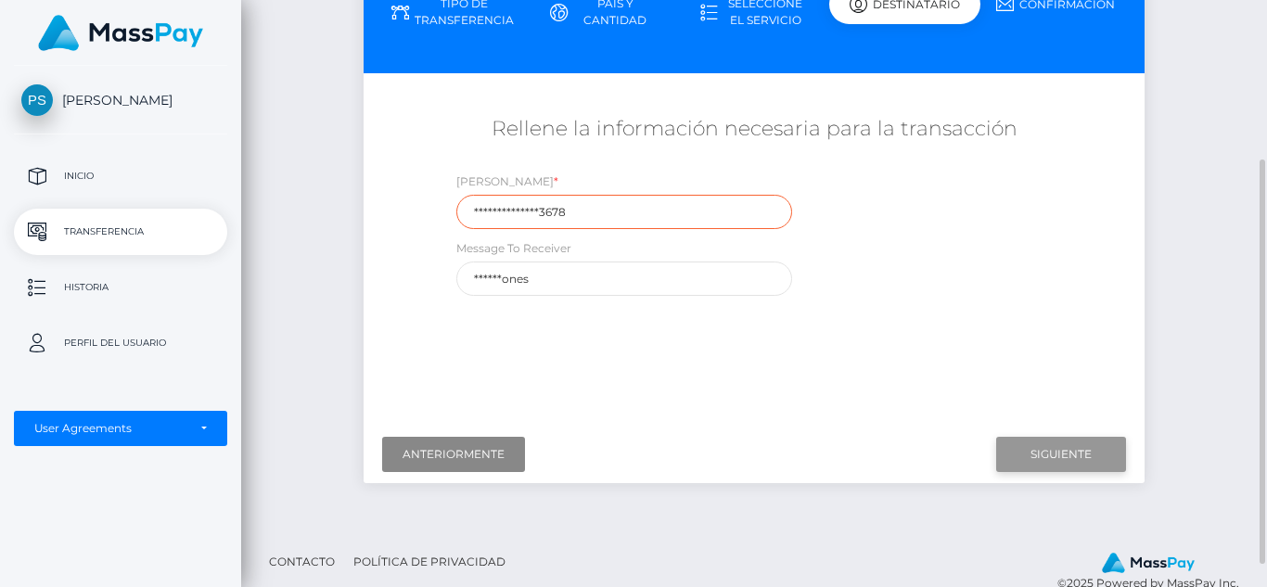  I want to click on p: Historia, so click(121, 287).